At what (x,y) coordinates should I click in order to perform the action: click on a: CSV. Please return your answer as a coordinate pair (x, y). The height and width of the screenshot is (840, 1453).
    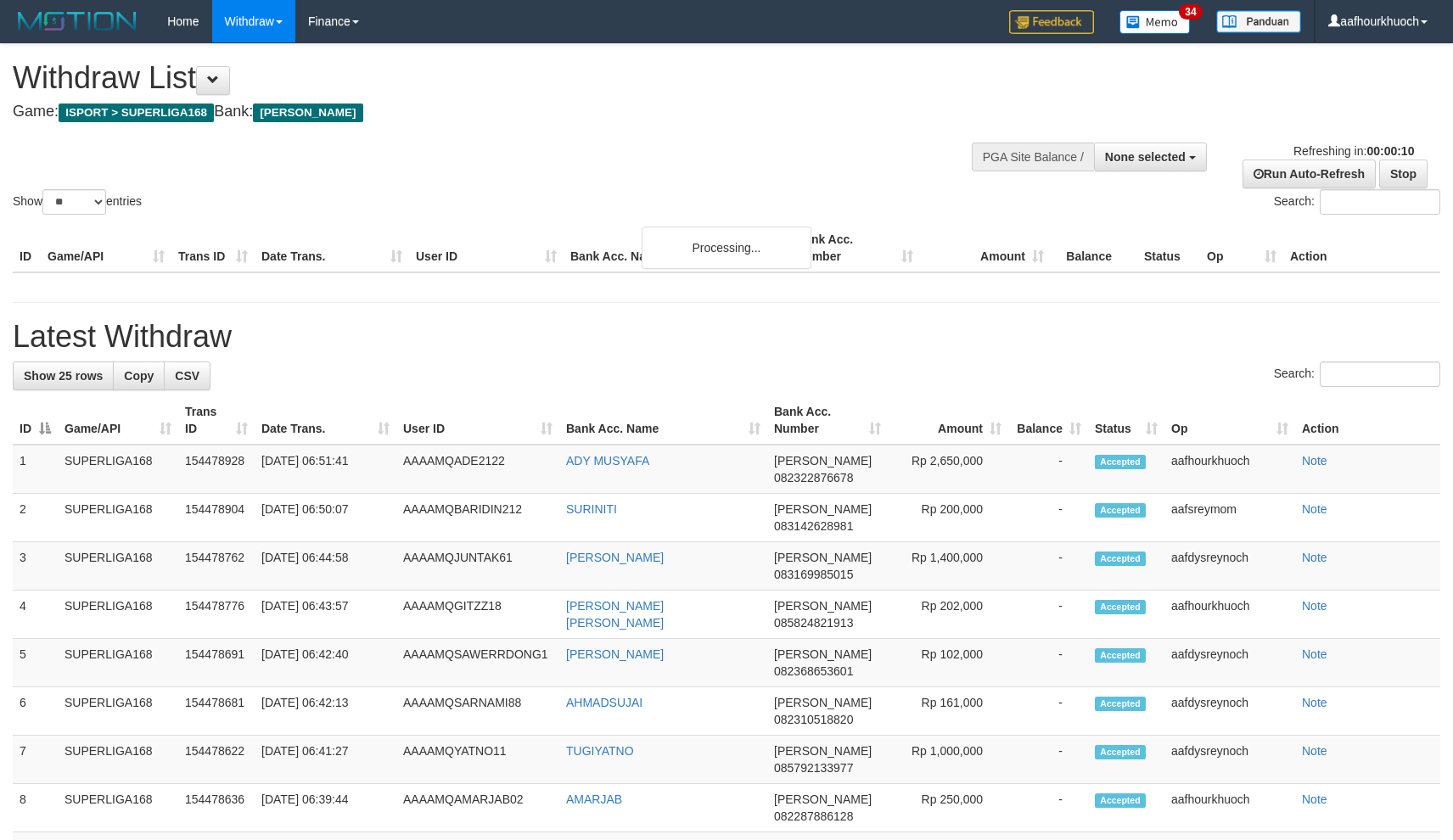
    Looking at the image, I should click on (187, 376).